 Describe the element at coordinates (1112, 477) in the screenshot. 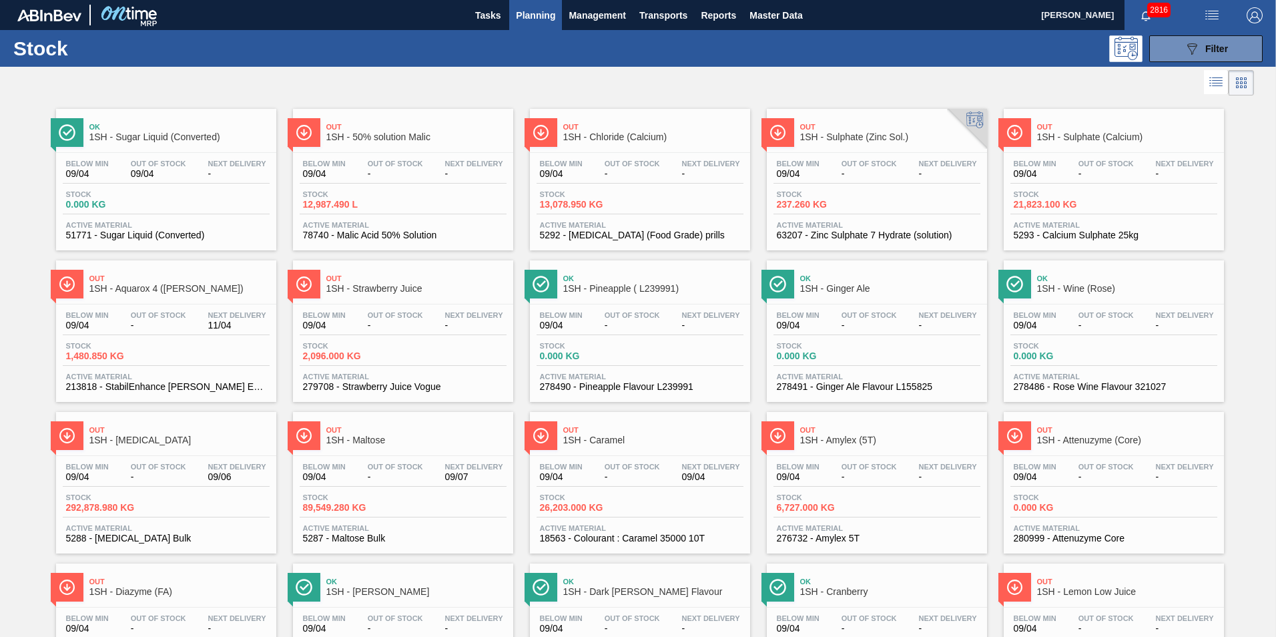

I see `a: ÍconeOut1SH - Attenuzyme (Core)Below Min09/04Out Of Stock-Next Delivery-Stock0.000 KGActive Mater...` at that location.